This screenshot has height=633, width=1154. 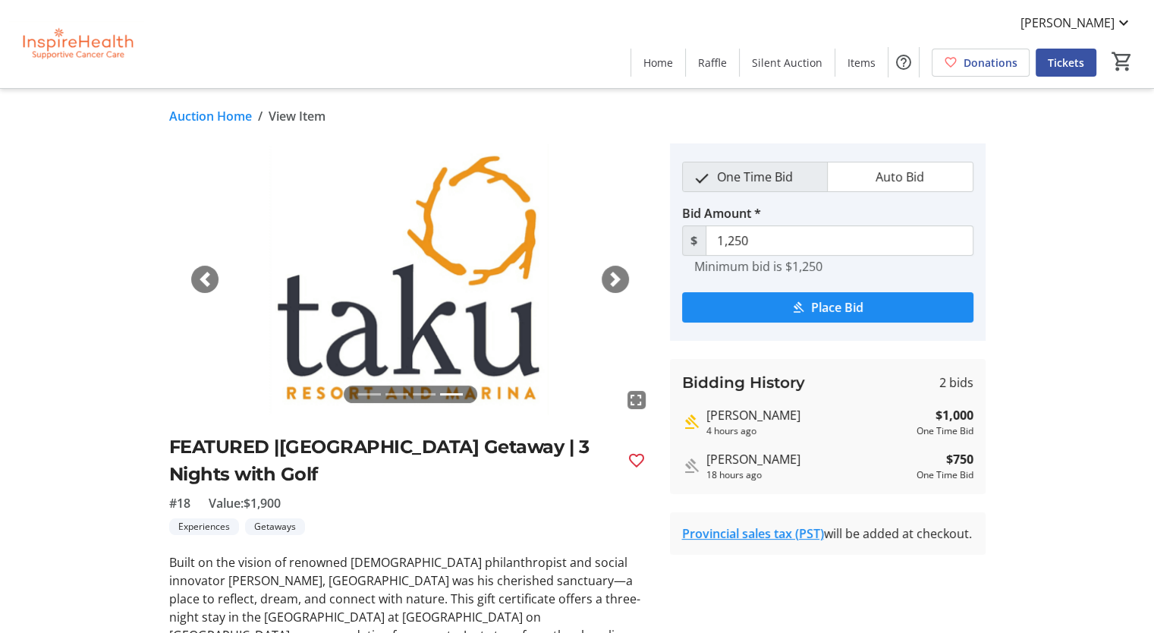 I want to click on tr-hint: Minimum bid is $1,250, so click(x=758, y=266).